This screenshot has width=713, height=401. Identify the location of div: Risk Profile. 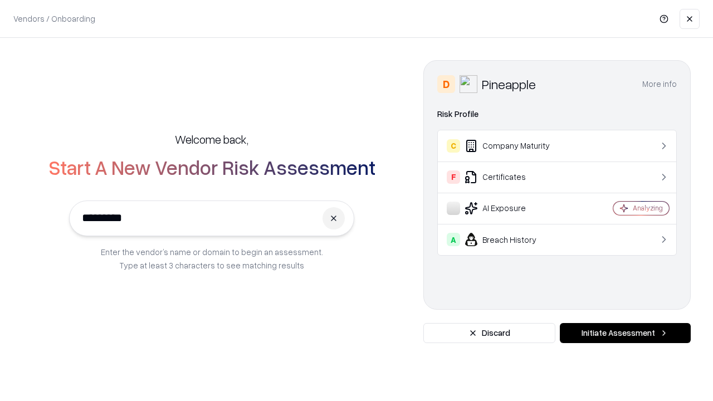
(557, 114).